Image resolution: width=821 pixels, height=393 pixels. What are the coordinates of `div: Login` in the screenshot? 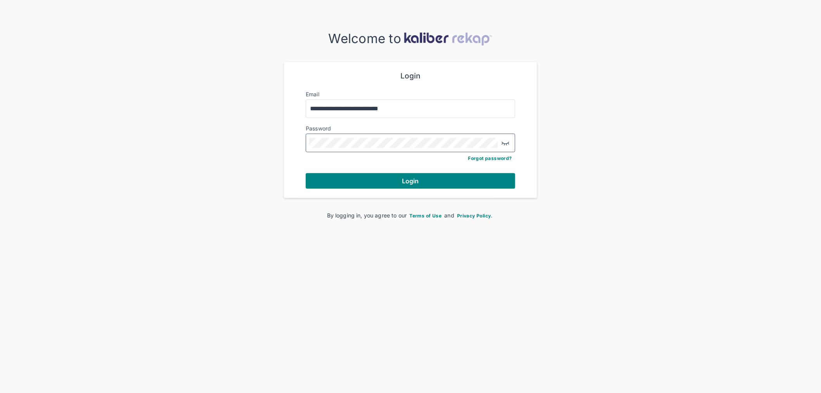 It's located at (411, 76).